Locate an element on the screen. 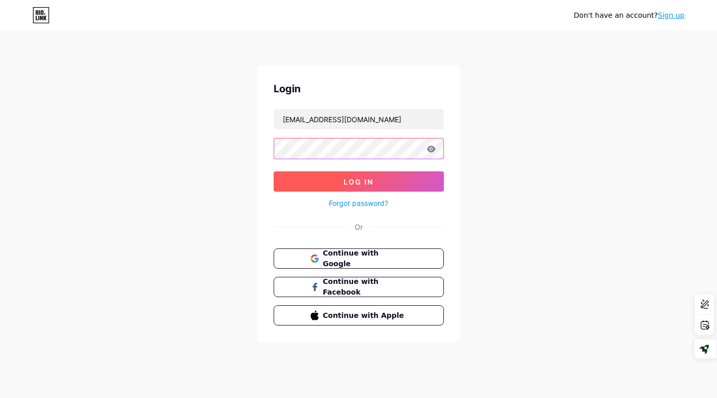 The image size is (717, 398). span: Continue with Google is located at coordinates (364, 259).